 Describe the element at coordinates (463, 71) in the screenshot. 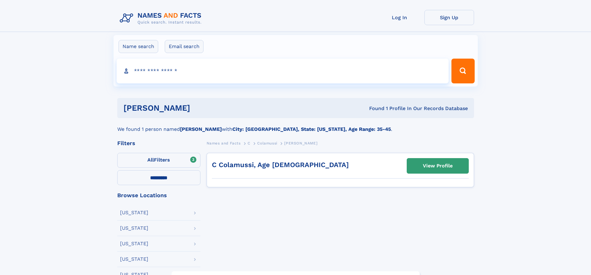

I see `button: Search Button` at that location.